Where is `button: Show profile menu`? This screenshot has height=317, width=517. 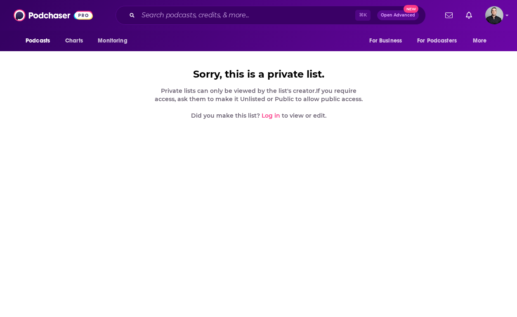
button: Show profile menu is located at coordinates (494, 15).